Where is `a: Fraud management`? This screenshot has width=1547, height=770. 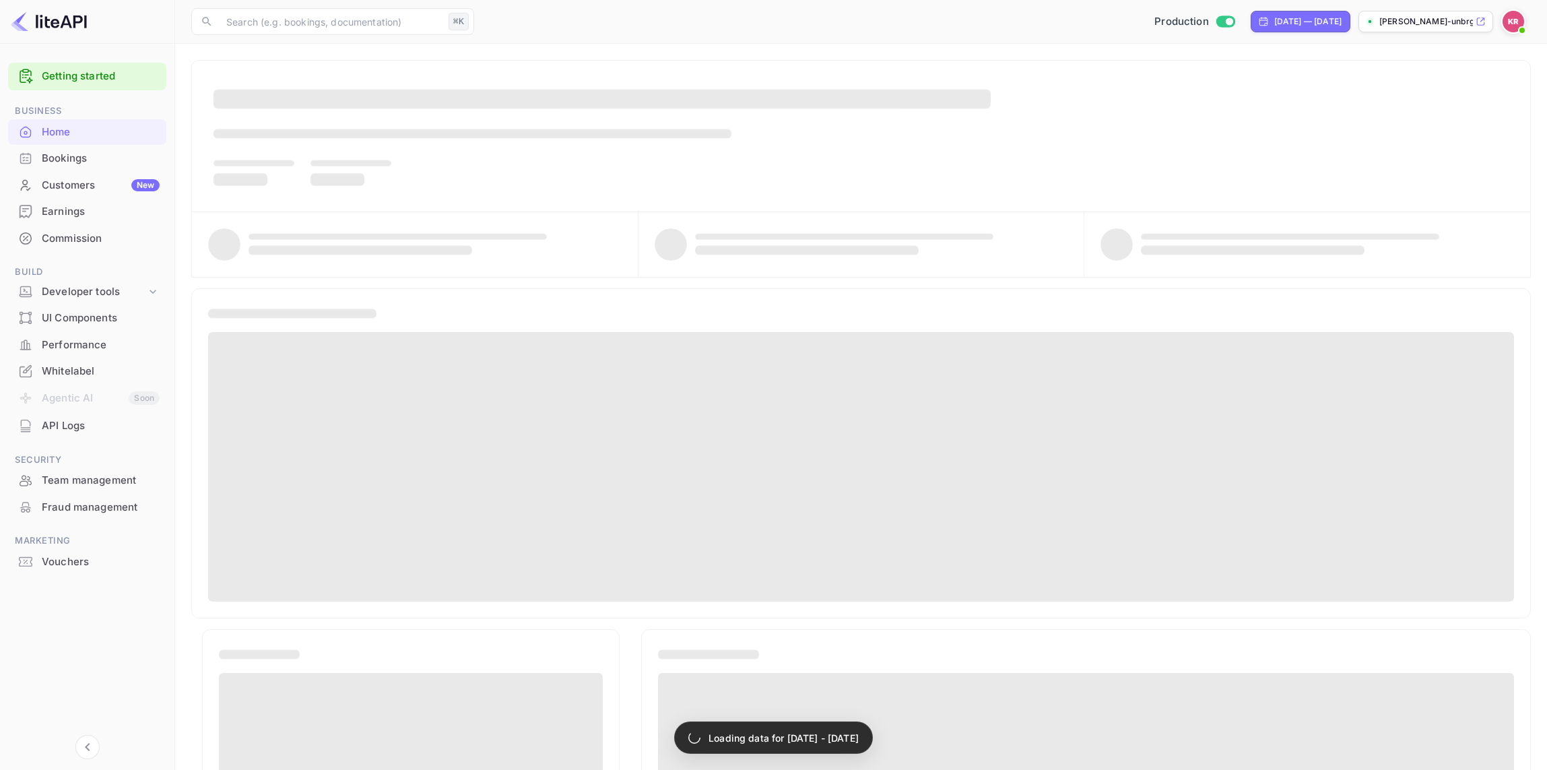 a: Fraud management is located at coordinates (87, 507).